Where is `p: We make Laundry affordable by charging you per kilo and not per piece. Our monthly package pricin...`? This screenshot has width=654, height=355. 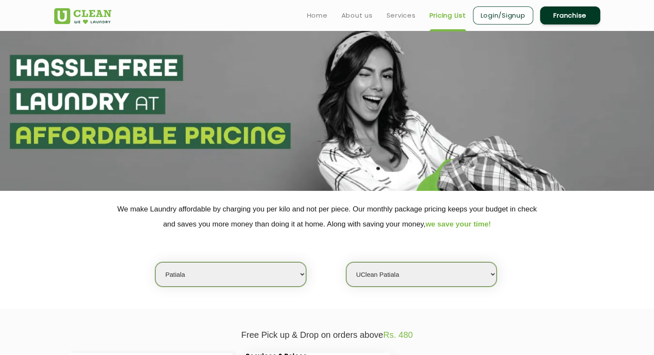 p: We make Laundry affordable by charging you per kilo and not per piece. Our monthly package pricin... is located at coordinates (327, 217).